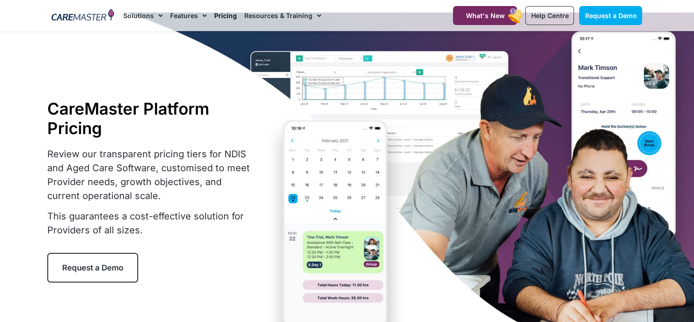 The image size is (694, 322). What do you see at coordinates (550, 15) in the screenshot?
I see `span: Help Centre` at bounding box center [550, 15].